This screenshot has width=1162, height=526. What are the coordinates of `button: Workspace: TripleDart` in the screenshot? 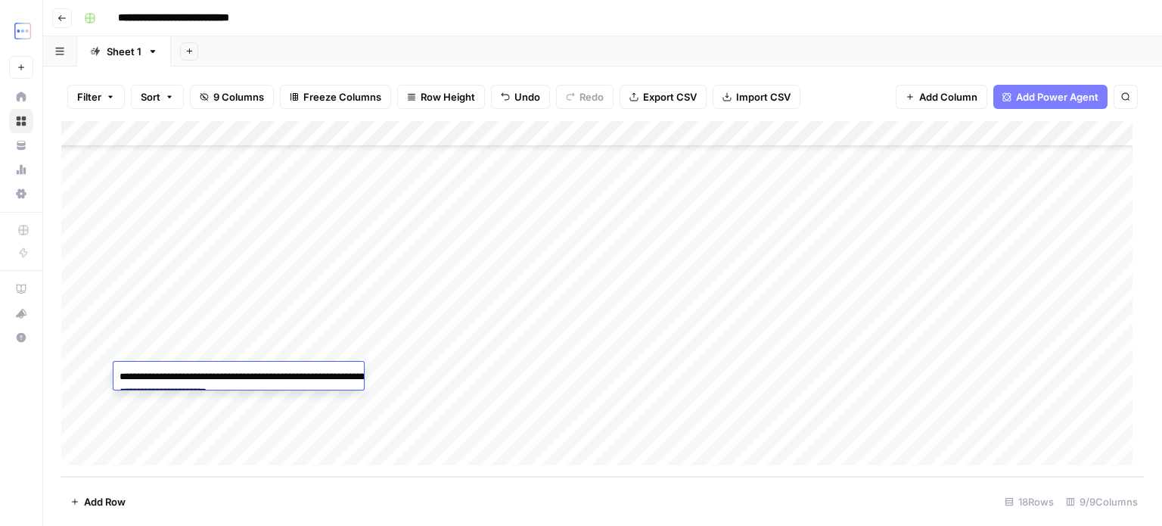 It's located at (21, 31).